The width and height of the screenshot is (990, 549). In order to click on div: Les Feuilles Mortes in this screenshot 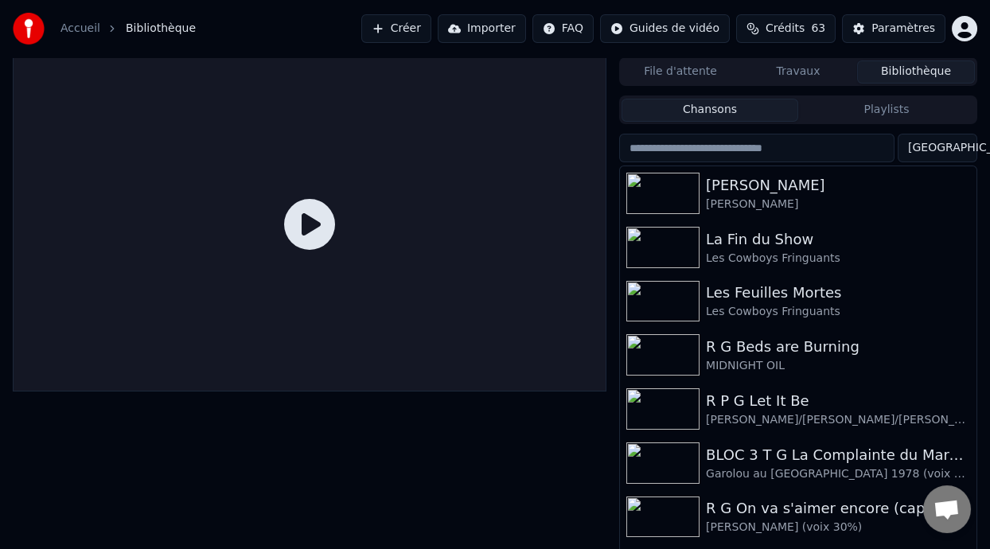, I will do `click(838, 293)`.